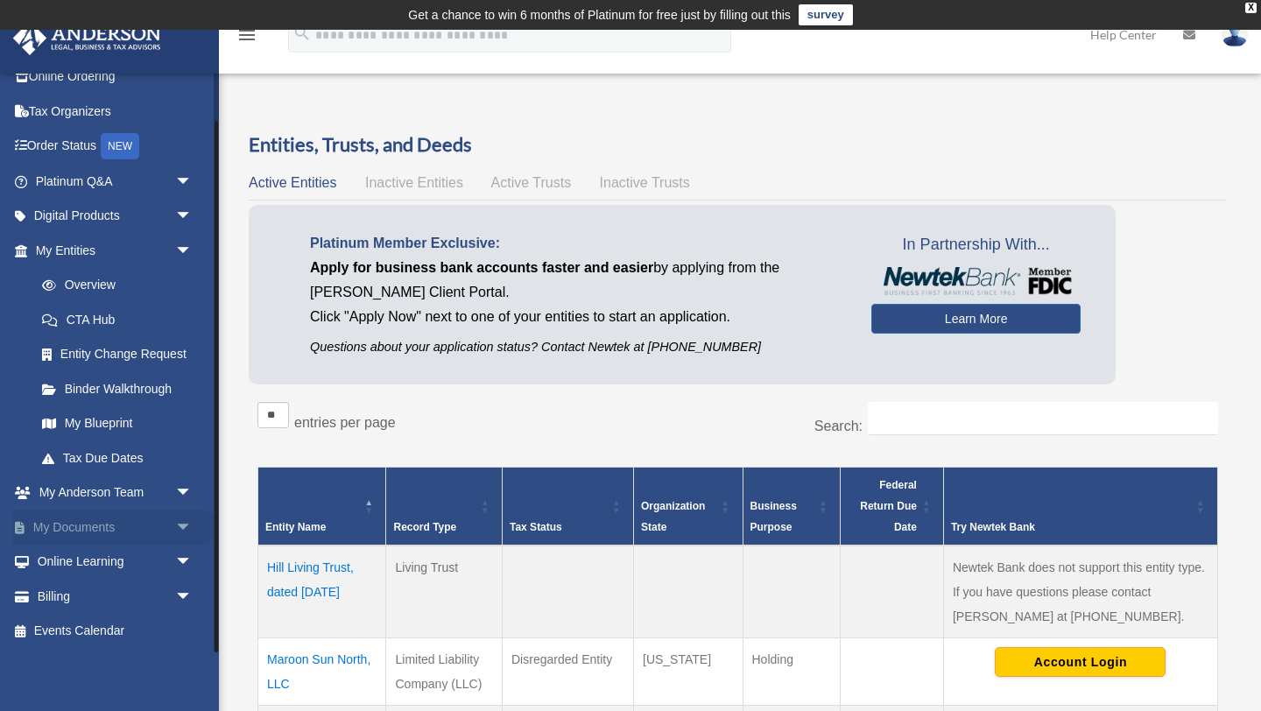 This screenshot has height=711, width=1261. I want to click on a: My Documentsarrow_drop_down, so click(116, 527).